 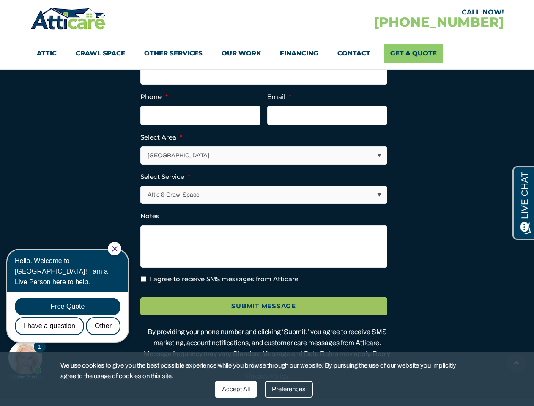 I want to click on a: Our Work, so click(x=241, y=53).